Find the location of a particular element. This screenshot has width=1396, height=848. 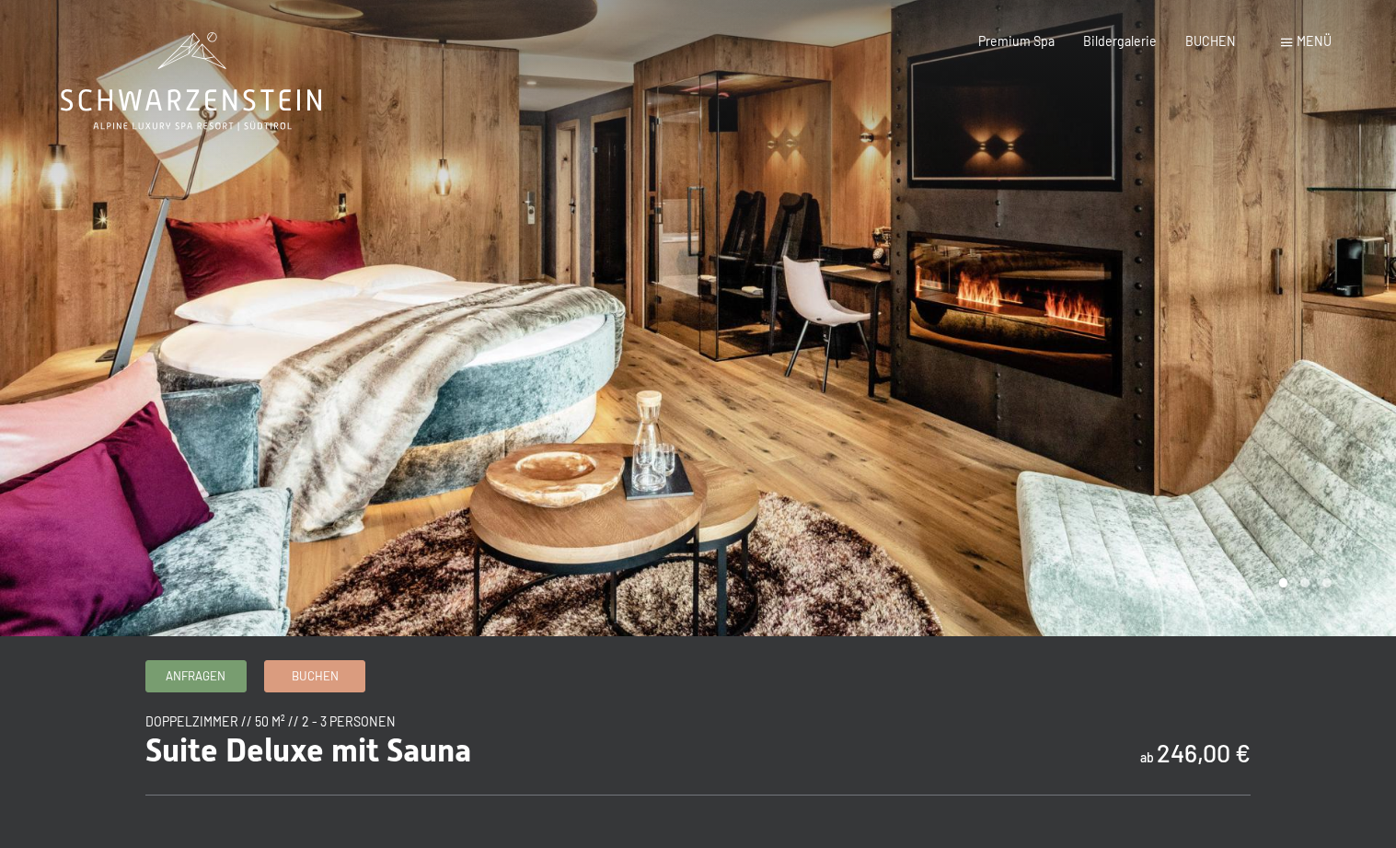

span: Buchen is located at coordinates (315, 676).